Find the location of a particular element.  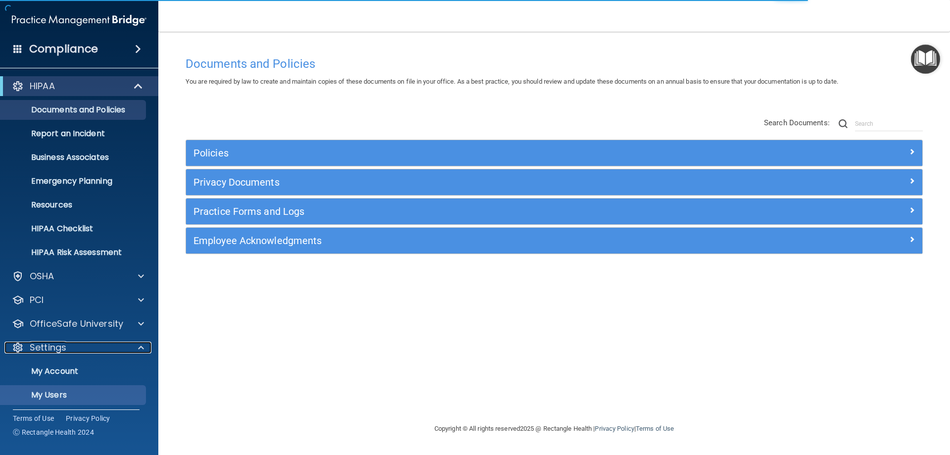

p: Resources is located at coordinates (74, 205).